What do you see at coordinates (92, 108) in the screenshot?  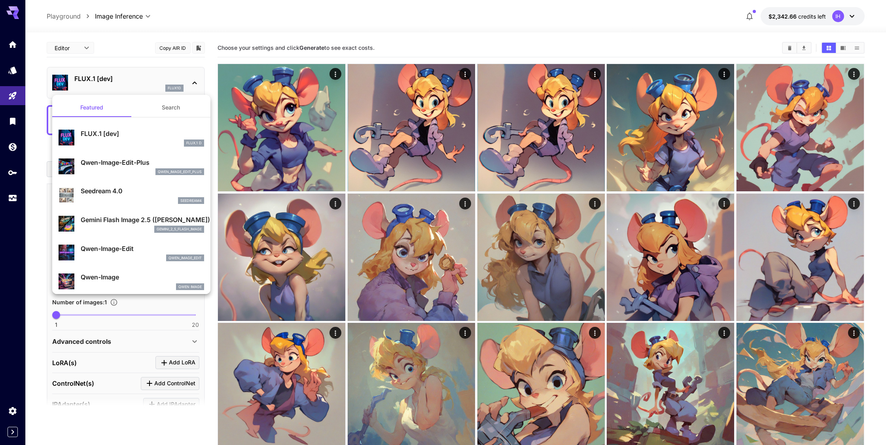 I see `button: Featured` at bounding box center [92, 108].